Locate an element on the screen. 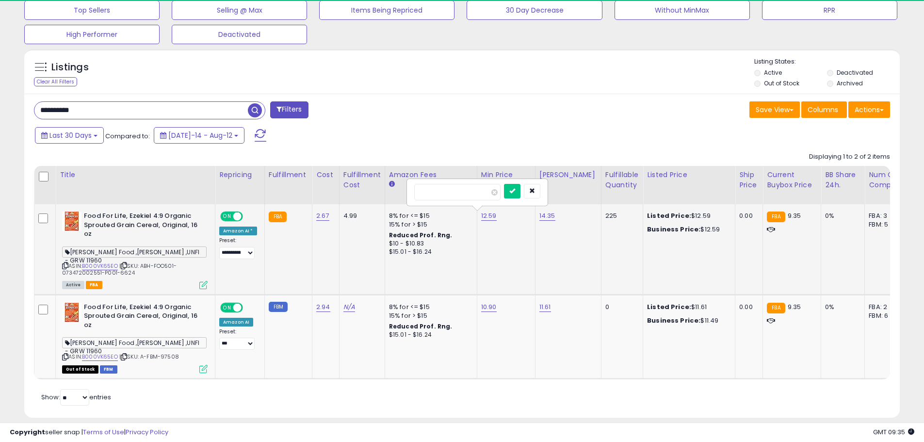 Image resolution: width=924 pixels, height=442 pixels. a: 14.35 is located at coordinates (547, 216).